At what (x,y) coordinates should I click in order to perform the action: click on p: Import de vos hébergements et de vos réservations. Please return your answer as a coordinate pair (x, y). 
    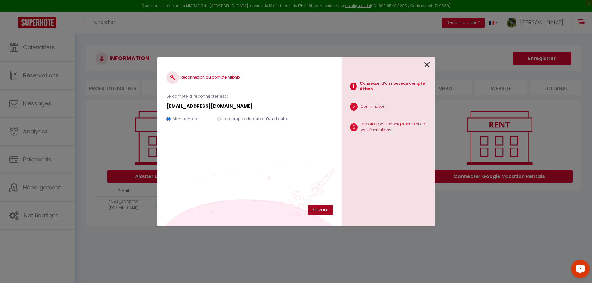
    Looking at the image, I should click on (395, 127).